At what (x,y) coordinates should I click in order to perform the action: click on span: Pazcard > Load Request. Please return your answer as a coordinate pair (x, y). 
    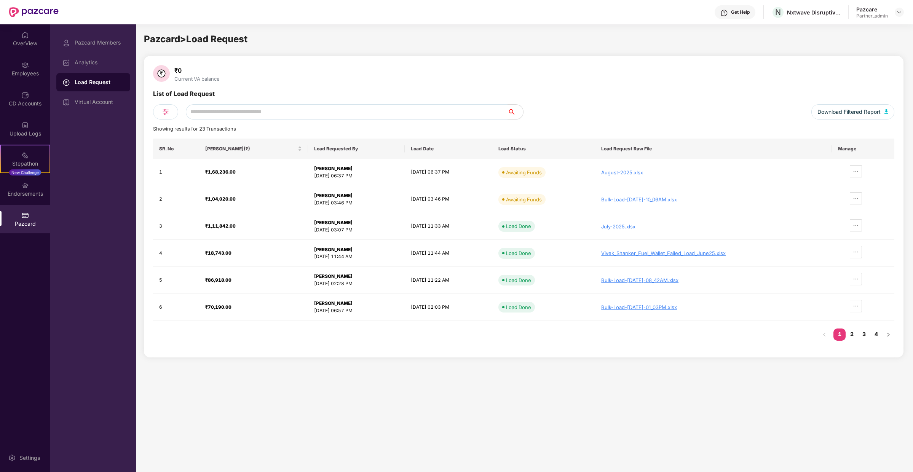
    Looking at the image, I should click on (196, 39).